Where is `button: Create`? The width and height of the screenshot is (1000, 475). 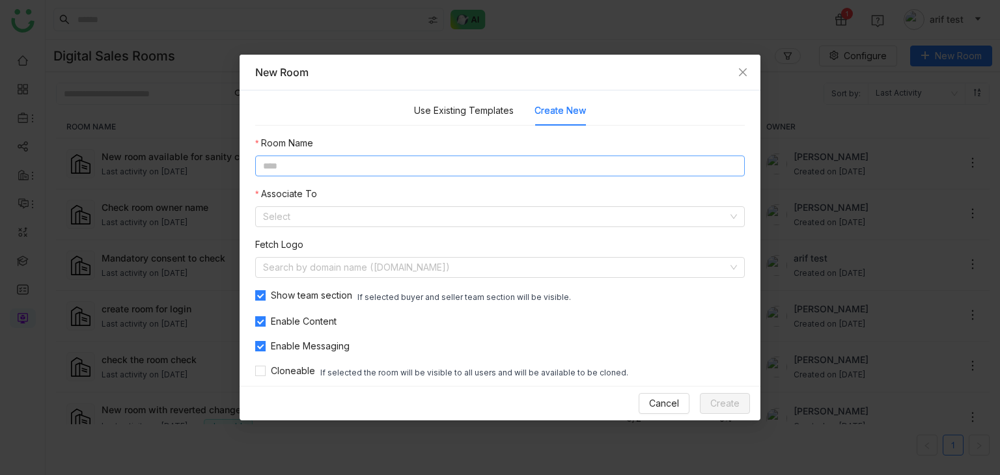
button: Create is located at coordinates (725, 404).